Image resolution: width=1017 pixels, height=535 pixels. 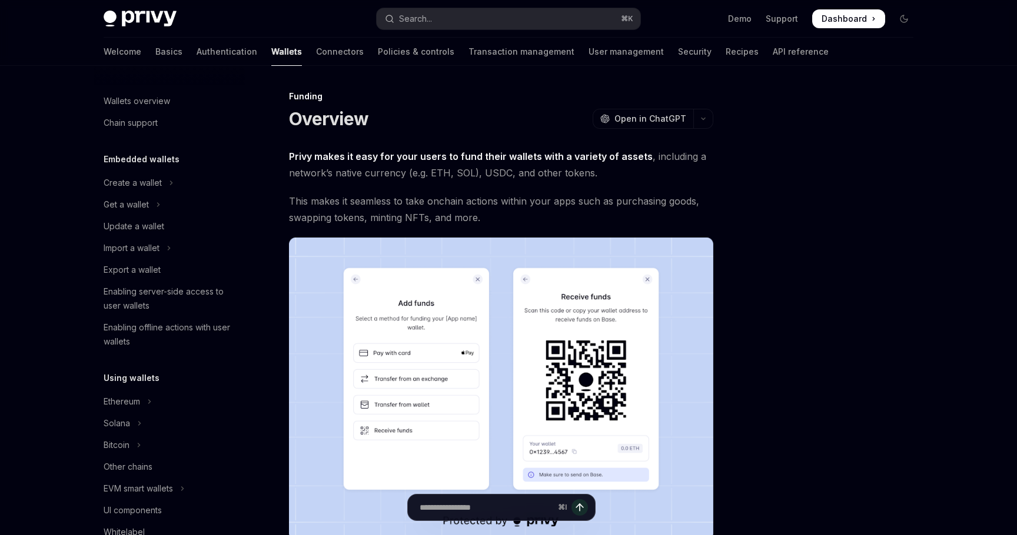 What do you see at coordinates (781, 19) in the screenshot?
I see `a: Support` at bounding box center [781, 19].